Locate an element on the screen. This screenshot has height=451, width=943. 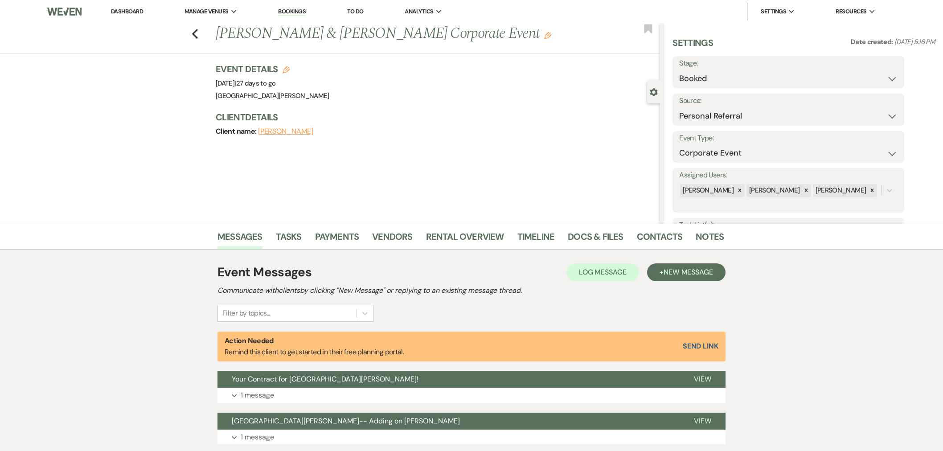
button: Log Message is located at coordinates (602, 272).